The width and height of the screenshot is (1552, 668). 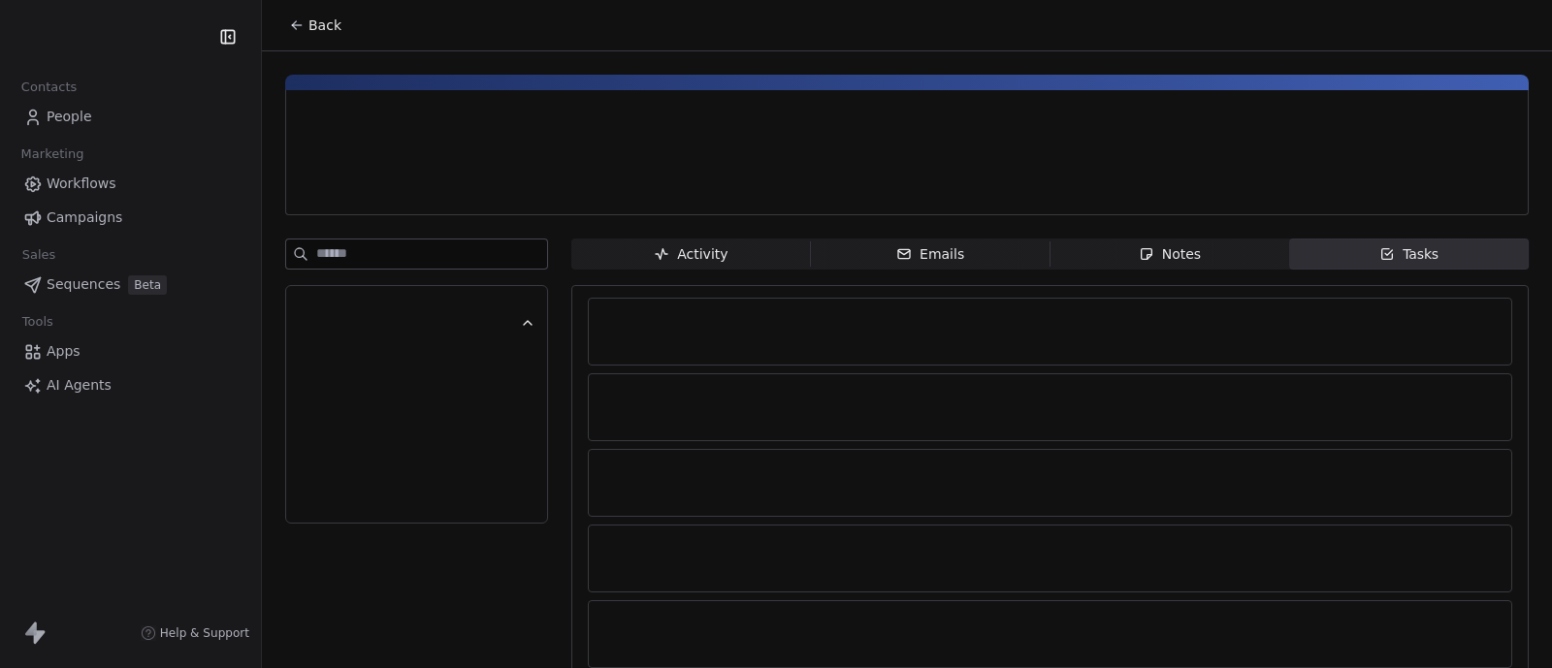 I want to click on a: AI Agents, so click(x=130, y=385).